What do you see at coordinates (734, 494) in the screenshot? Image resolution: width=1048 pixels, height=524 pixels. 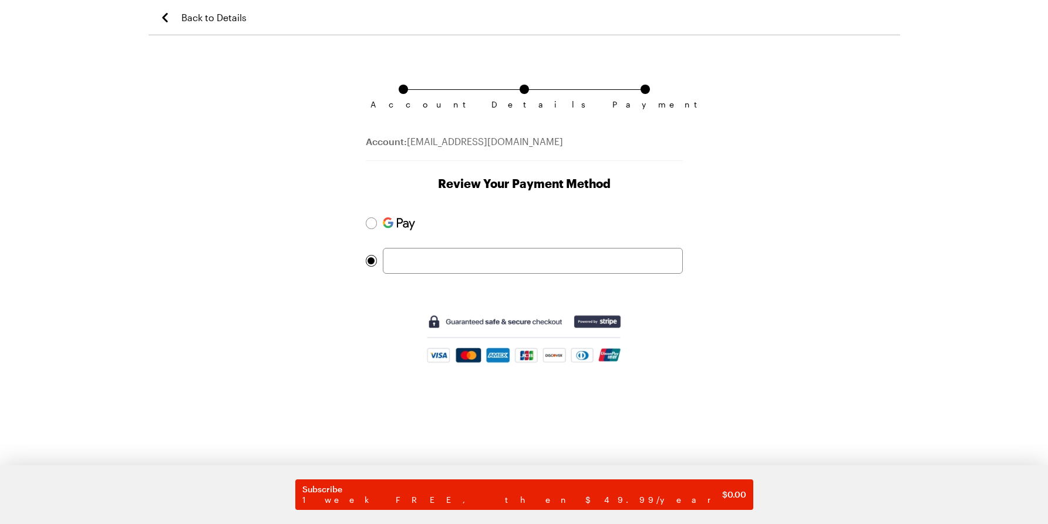 I see `span: $ 0.00` at bounding box center [734, 494].